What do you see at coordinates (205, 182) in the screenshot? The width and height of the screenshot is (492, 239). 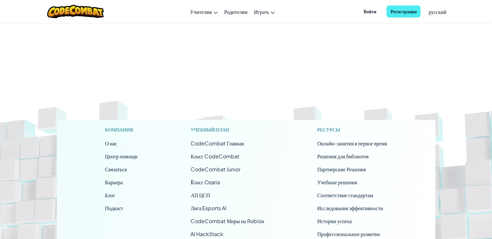 I see `a: ٌКласс Ozaria` at bounding box center [205, 182].